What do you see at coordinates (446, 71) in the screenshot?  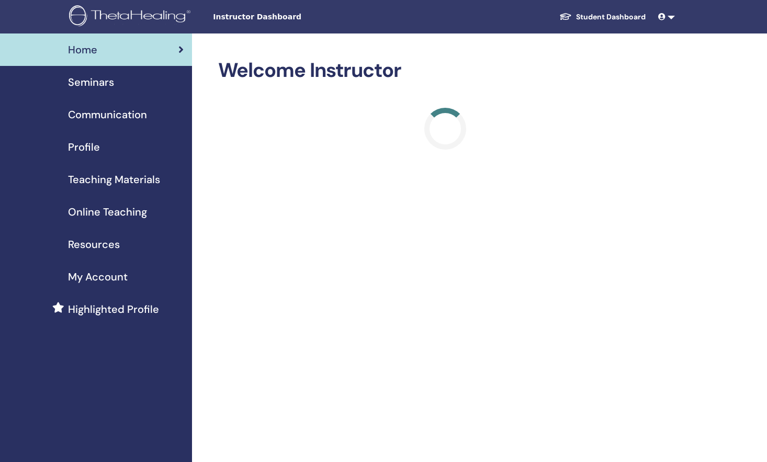 I see `h2: Welcome Instructor` at bounding box center [446, 71].